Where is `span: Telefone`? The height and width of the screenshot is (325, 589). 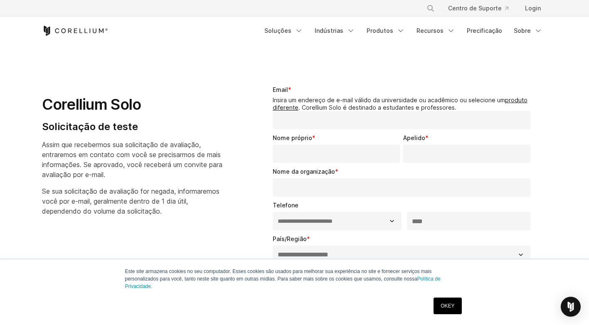
span: Telefone is located at coordinates (286, 205).